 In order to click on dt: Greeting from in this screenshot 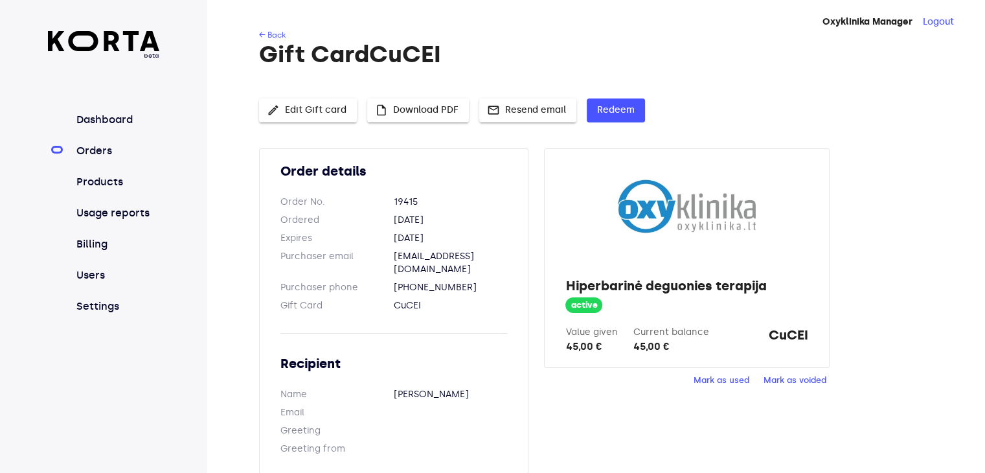, I will do `click(337, 449)`.